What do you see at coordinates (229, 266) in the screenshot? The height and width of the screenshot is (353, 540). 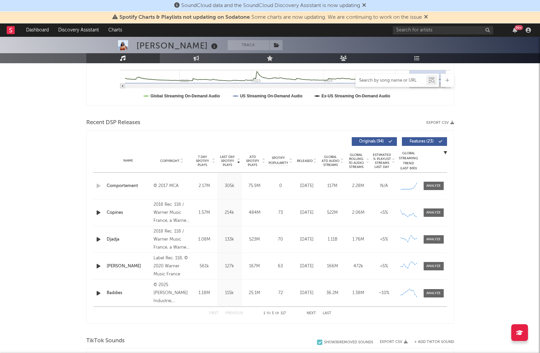 I see `div: 127k` at bounding box center [229, 266].